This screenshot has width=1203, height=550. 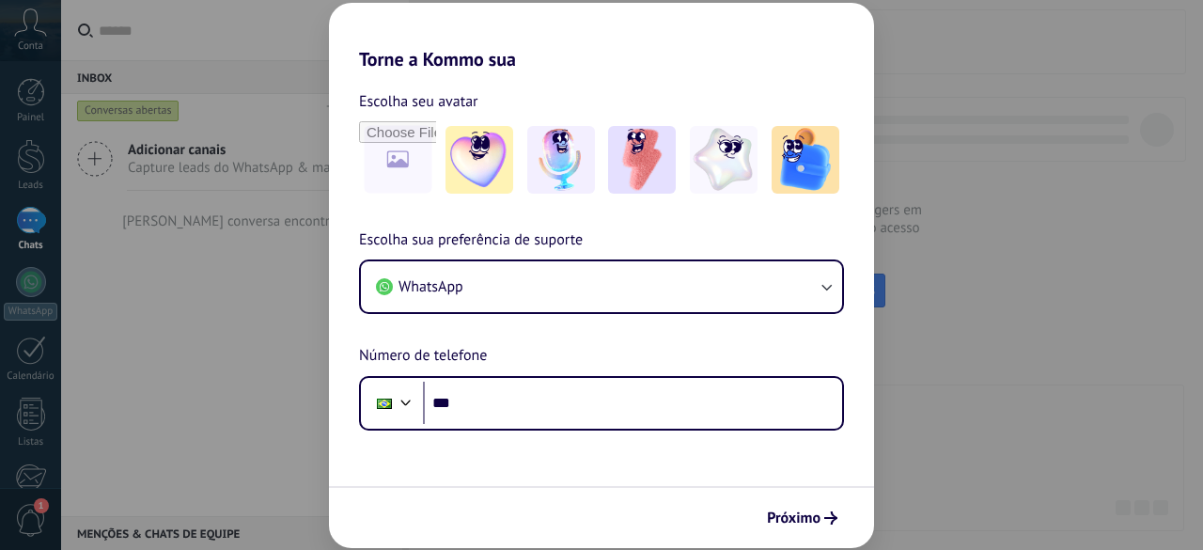 What do you see at coordinates (642, 160) in the screenshot?
I see `img: -3.jpeg` at bounding box center [642, 160].